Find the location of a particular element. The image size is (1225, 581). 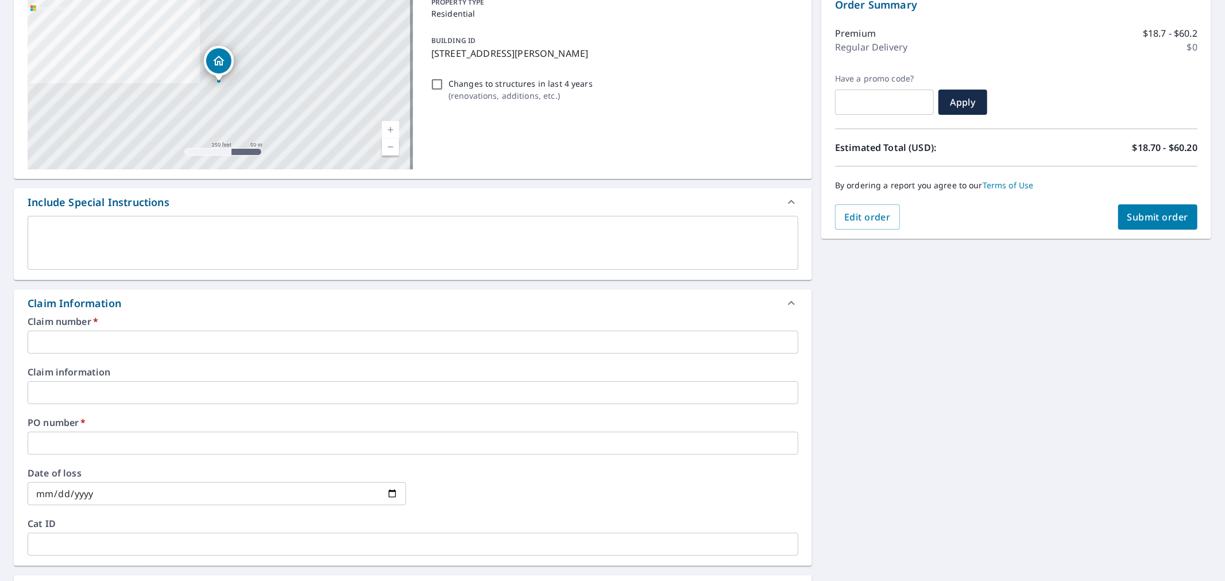

p: Residential is located at coordinates (612, 13).